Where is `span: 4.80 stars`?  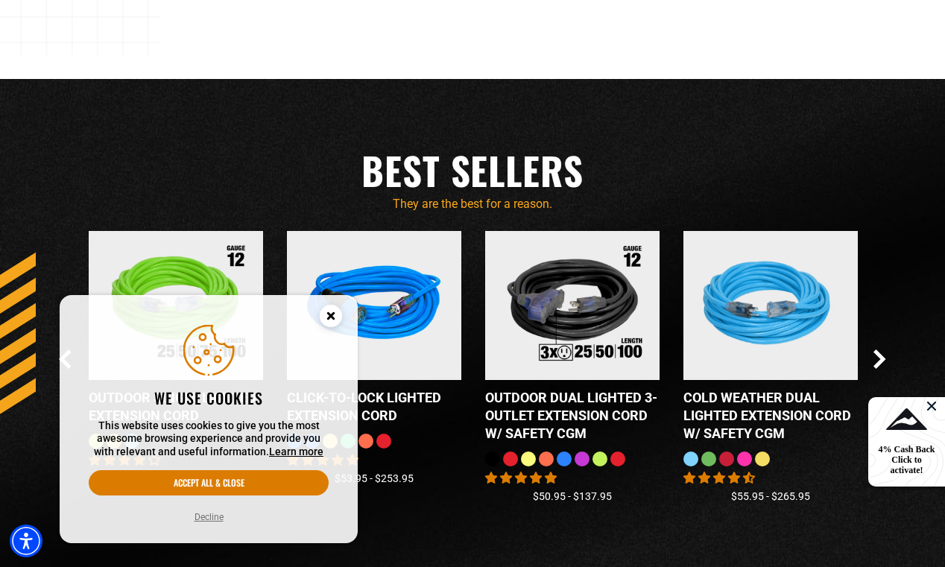
span: 4.80 stars is located at coordinates (521, 478).